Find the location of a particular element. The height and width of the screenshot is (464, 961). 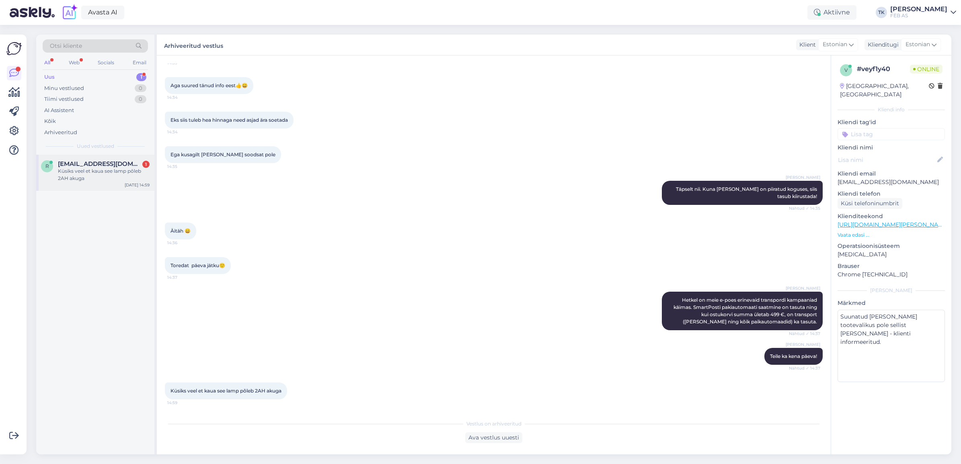

span: Äitäh 😄 is located at coordinates (181, 231).